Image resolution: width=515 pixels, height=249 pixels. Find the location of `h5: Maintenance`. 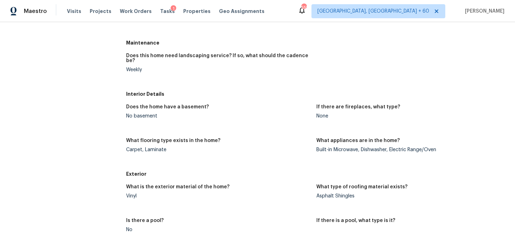

h5: Maintenance is located at coordinates (316, 43).